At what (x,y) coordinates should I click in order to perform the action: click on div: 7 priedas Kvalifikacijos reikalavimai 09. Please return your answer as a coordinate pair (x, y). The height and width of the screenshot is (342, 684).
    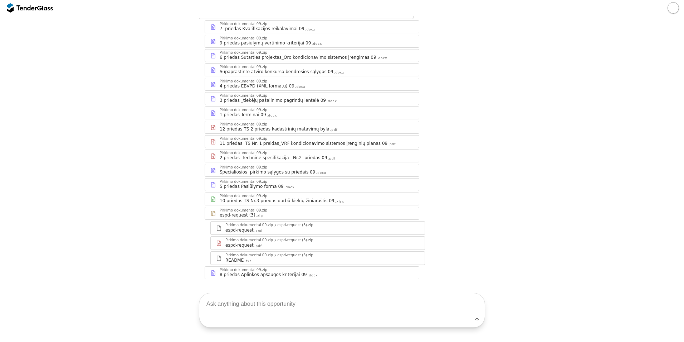
    Looking at the image, I should click on (262, 29).